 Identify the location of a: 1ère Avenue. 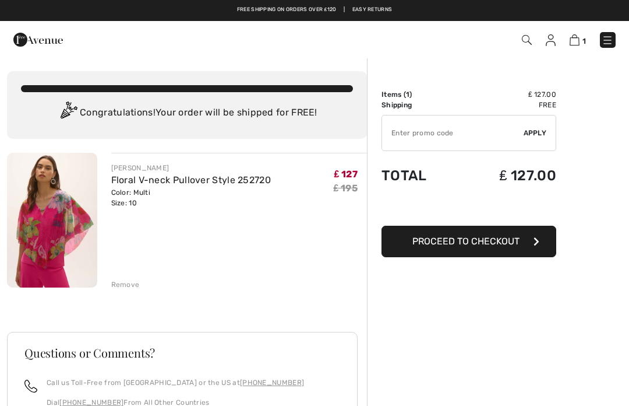
(38, 38).